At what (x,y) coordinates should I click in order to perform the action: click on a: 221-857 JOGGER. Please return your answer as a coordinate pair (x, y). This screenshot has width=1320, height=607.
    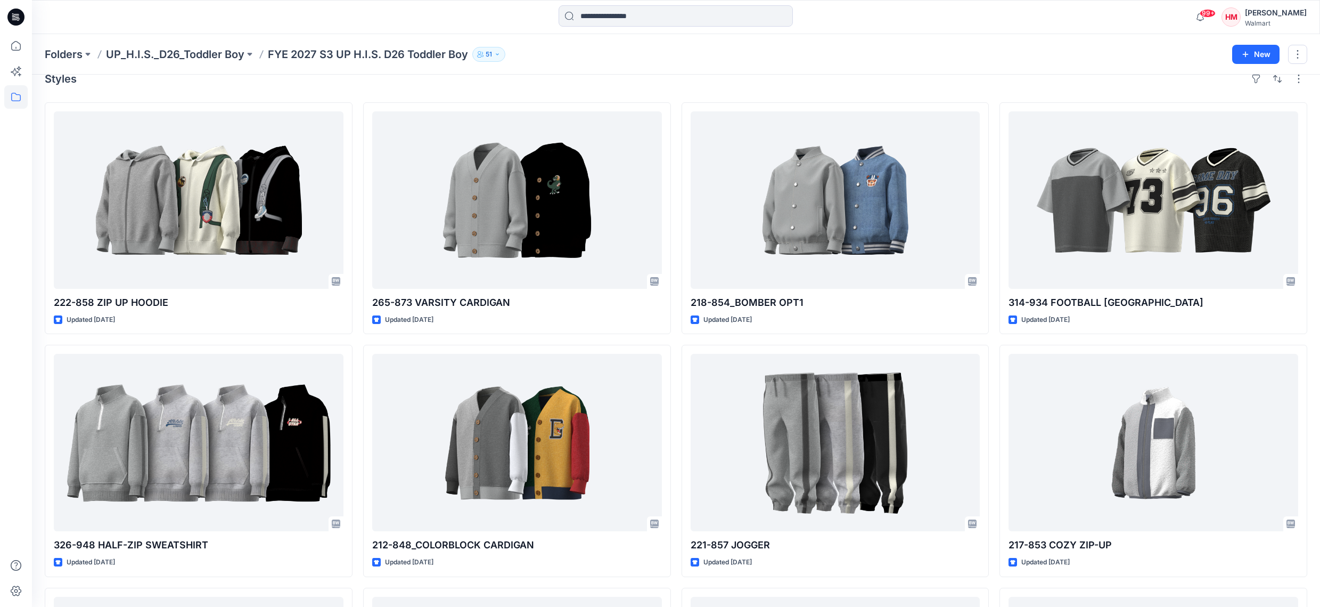
    Looking at the image, I should click on (836, 442).